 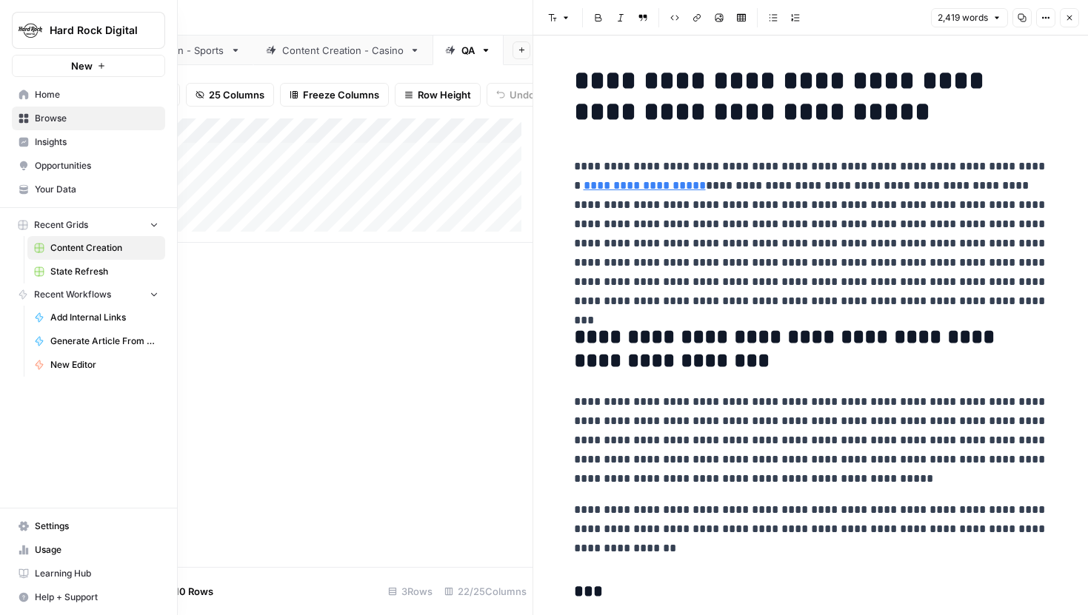 I want to click on button: 25 Columns, so click(x=230, y=95).